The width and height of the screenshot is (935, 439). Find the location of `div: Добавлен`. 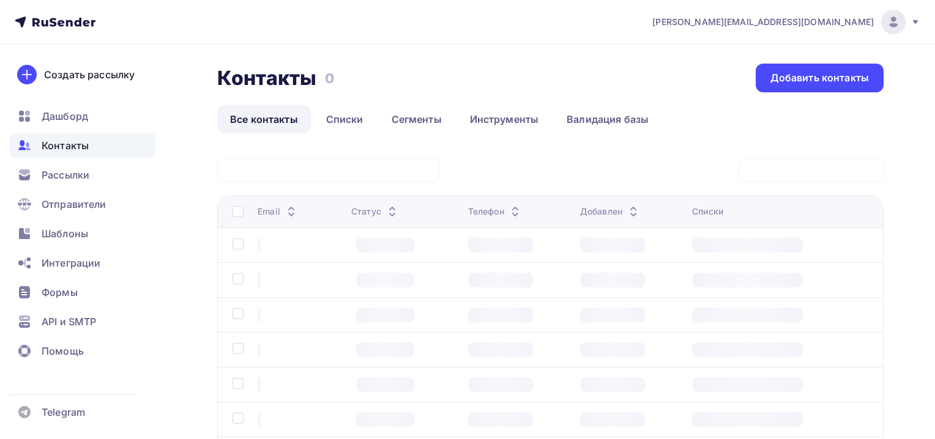

div: Добавлен is located at coordinates (610, 212).